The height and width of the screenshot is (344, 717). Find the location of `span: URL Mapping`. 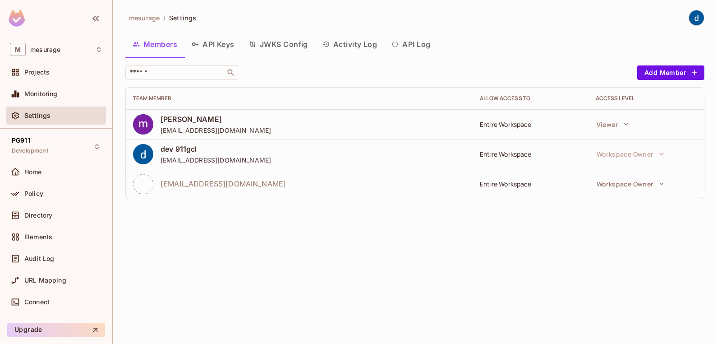

span: URL Mapping is located at coordinates (45, 280).